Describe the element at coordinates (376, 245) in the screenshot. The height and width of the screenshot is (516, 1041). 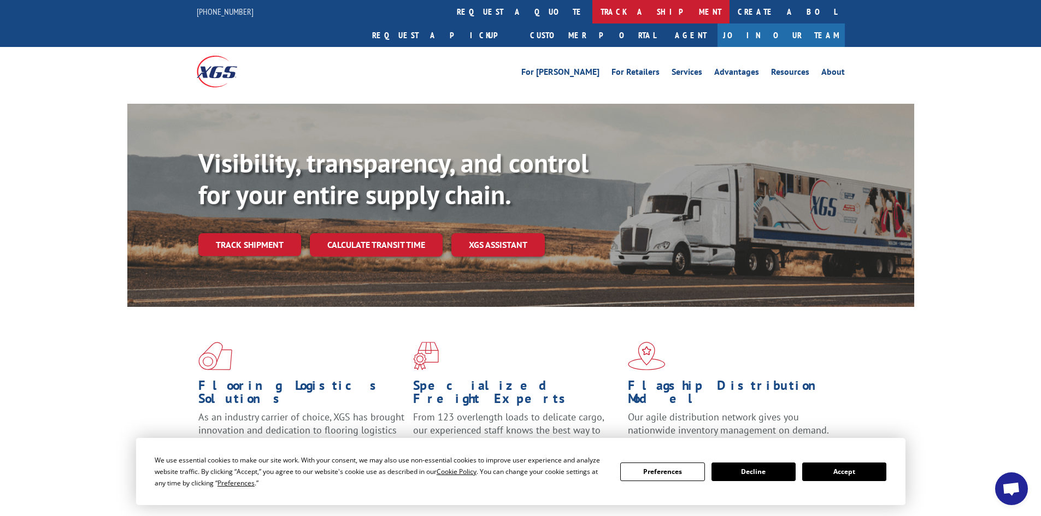
I see `a: Calculate transit time` at that location.